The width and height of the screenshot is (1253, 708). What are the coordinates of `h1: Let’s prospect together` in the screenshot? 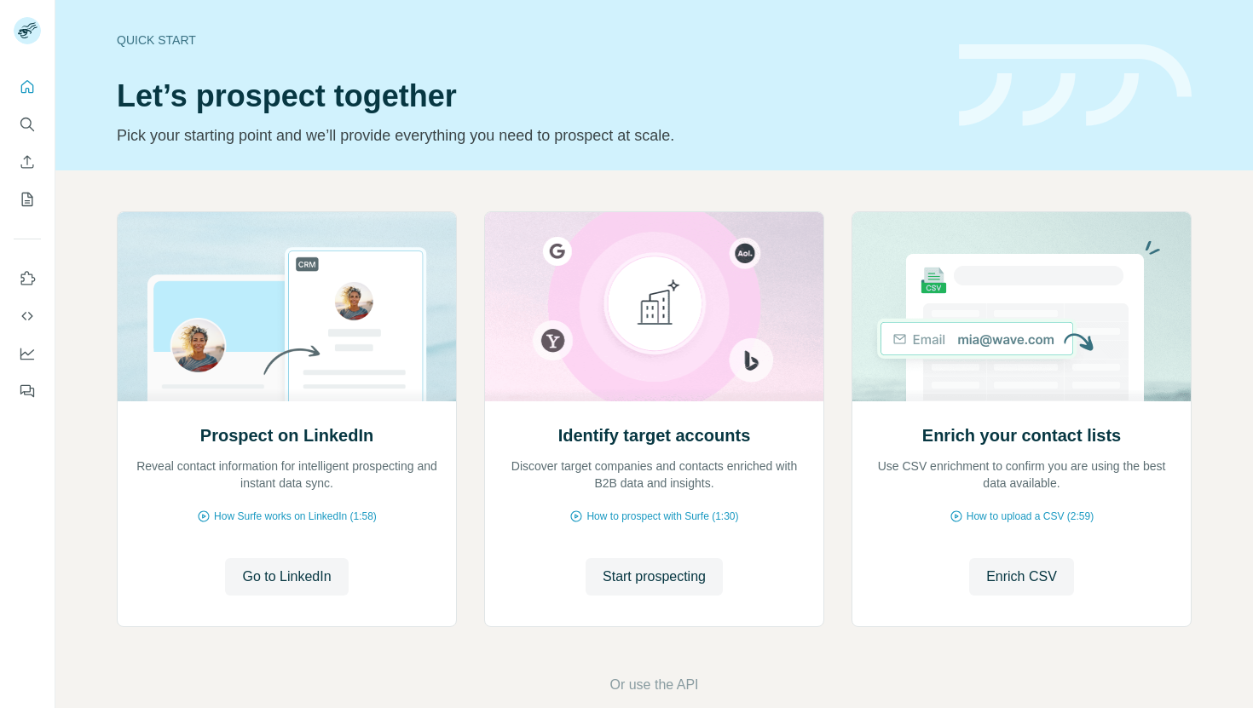 It's located at (527, 96).